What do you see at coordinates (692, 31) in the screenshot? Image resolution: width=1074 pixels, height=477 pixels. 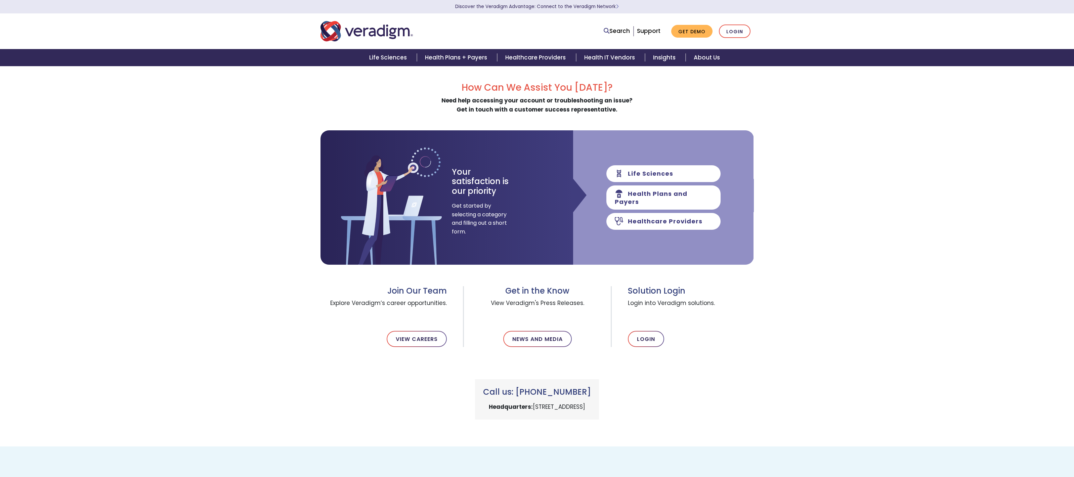 I see `a: Get Demo` at bounding box center [692, 31].